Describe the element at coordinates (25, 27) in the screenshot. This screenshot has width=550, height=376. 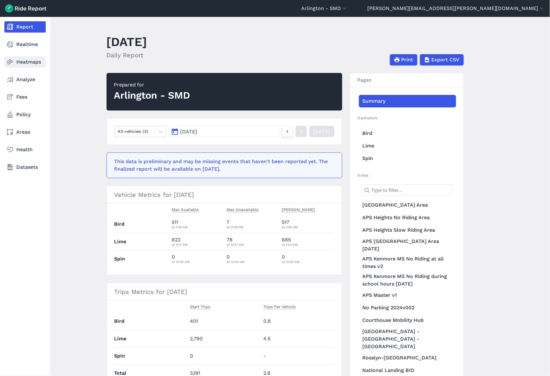
I see `a: Report` at that location.